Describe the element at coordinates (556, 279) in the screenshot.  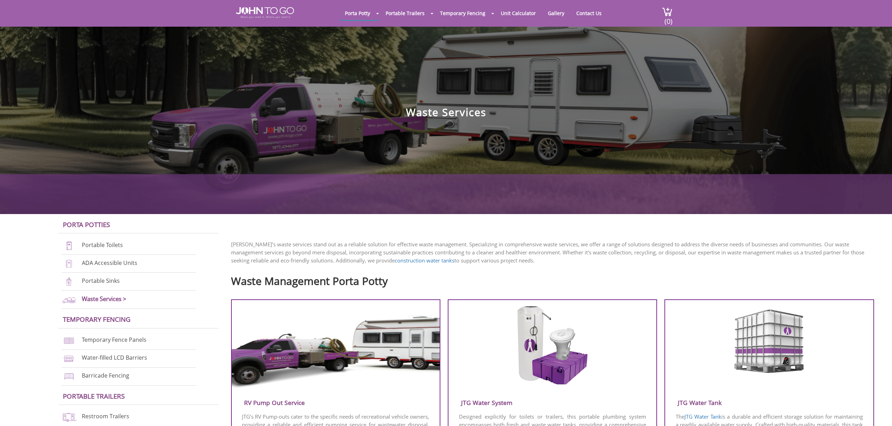
I see `h2: Waste Management Porta Potty` at that location.